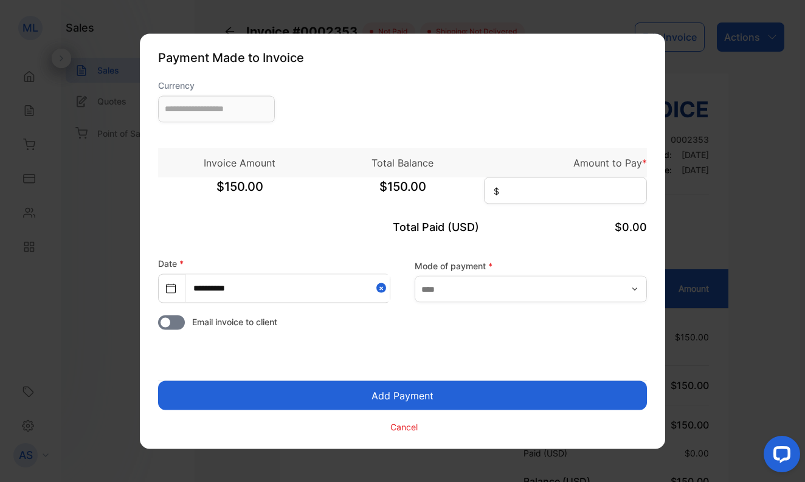  Describe the element at coordinates (217, 85) in the screenshot. I see `label: Currency` at that location.